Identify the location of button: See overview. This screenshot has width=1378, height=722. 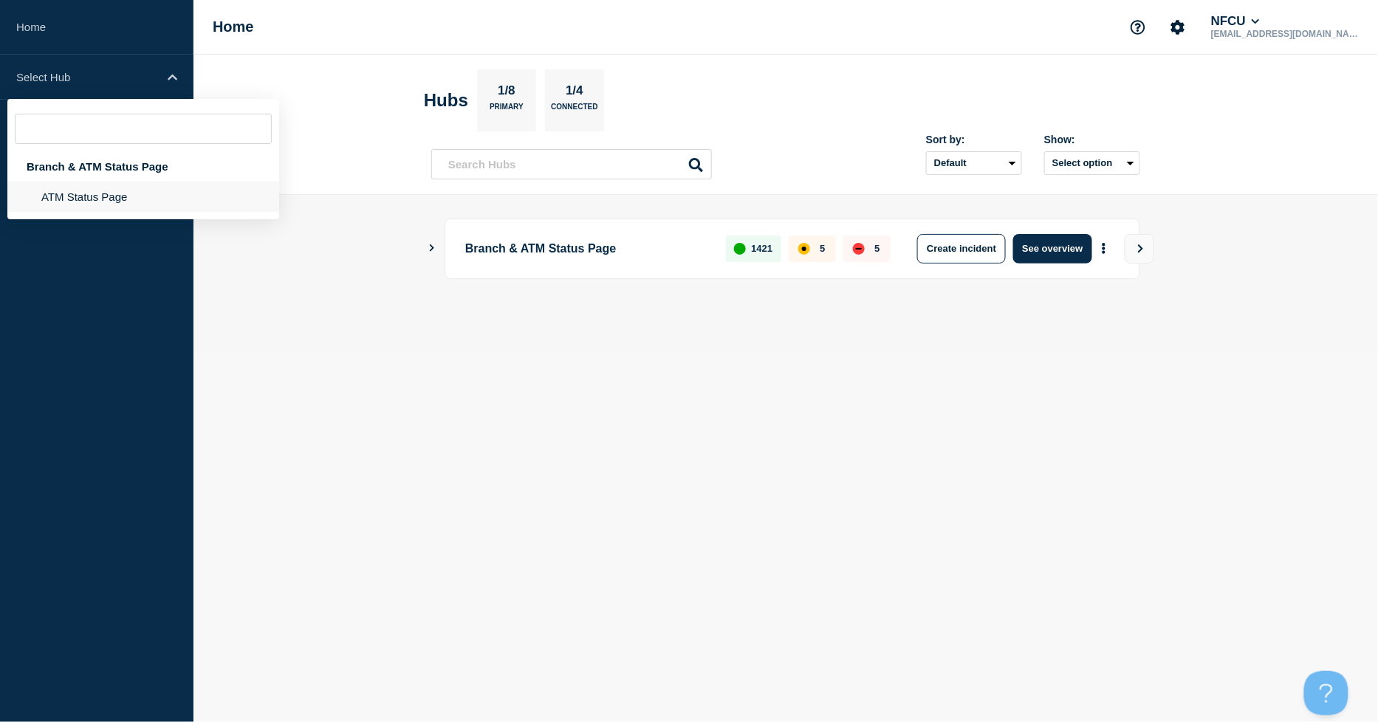
(1052, 249).